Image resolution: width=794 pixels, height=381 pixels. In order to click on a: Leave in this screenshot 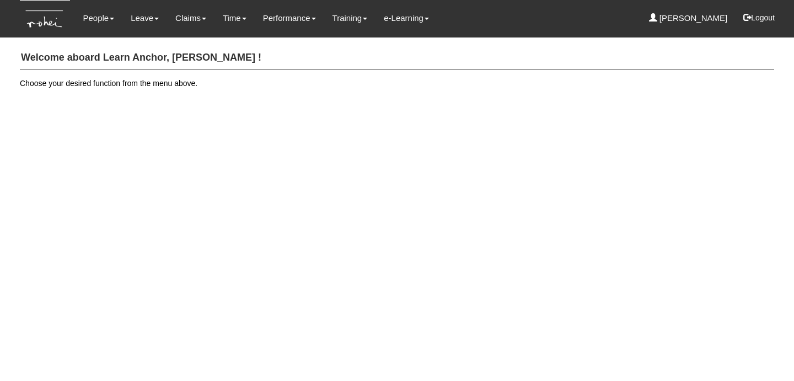, I will do `click(145, 18)`.